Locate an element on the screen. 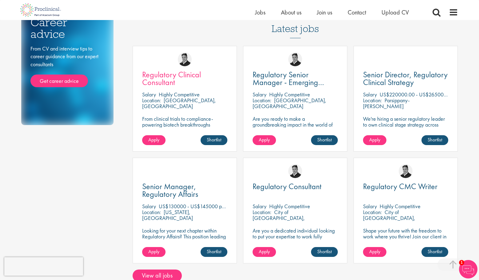  p: From clinical trials to compliance-powering biotech breakthroughs remotely, where precision meets... is located at coordinates (185, 127).